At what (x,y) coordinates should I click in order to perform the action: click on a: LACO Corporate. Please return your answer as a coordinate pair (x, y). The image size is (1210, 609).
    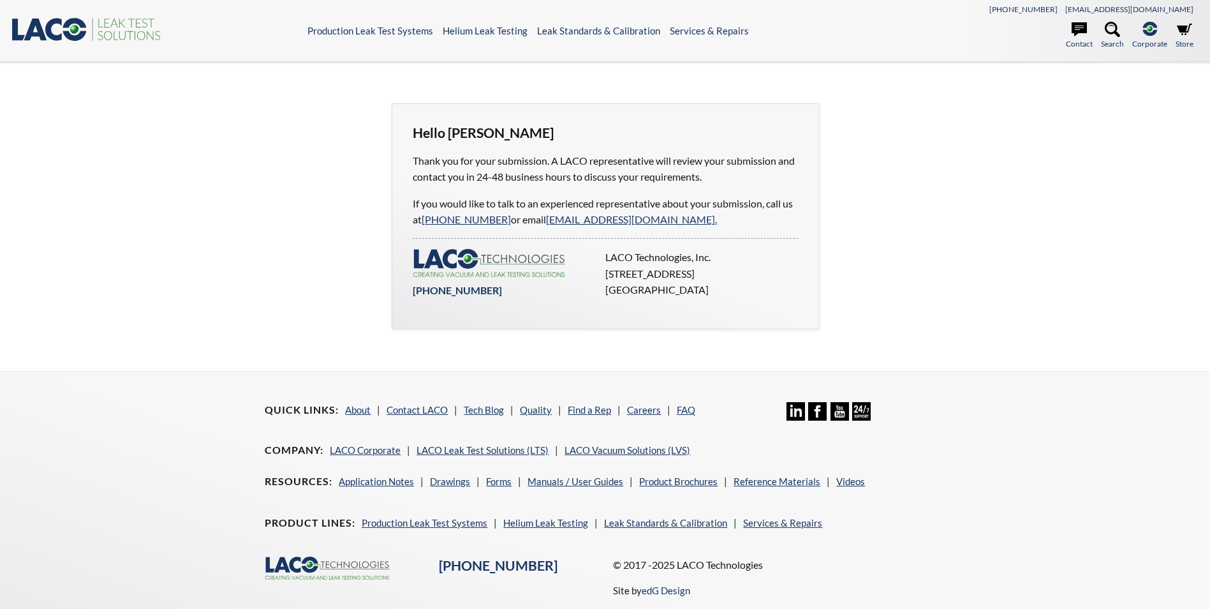
    Looking at the image, I should click on (365, 450).